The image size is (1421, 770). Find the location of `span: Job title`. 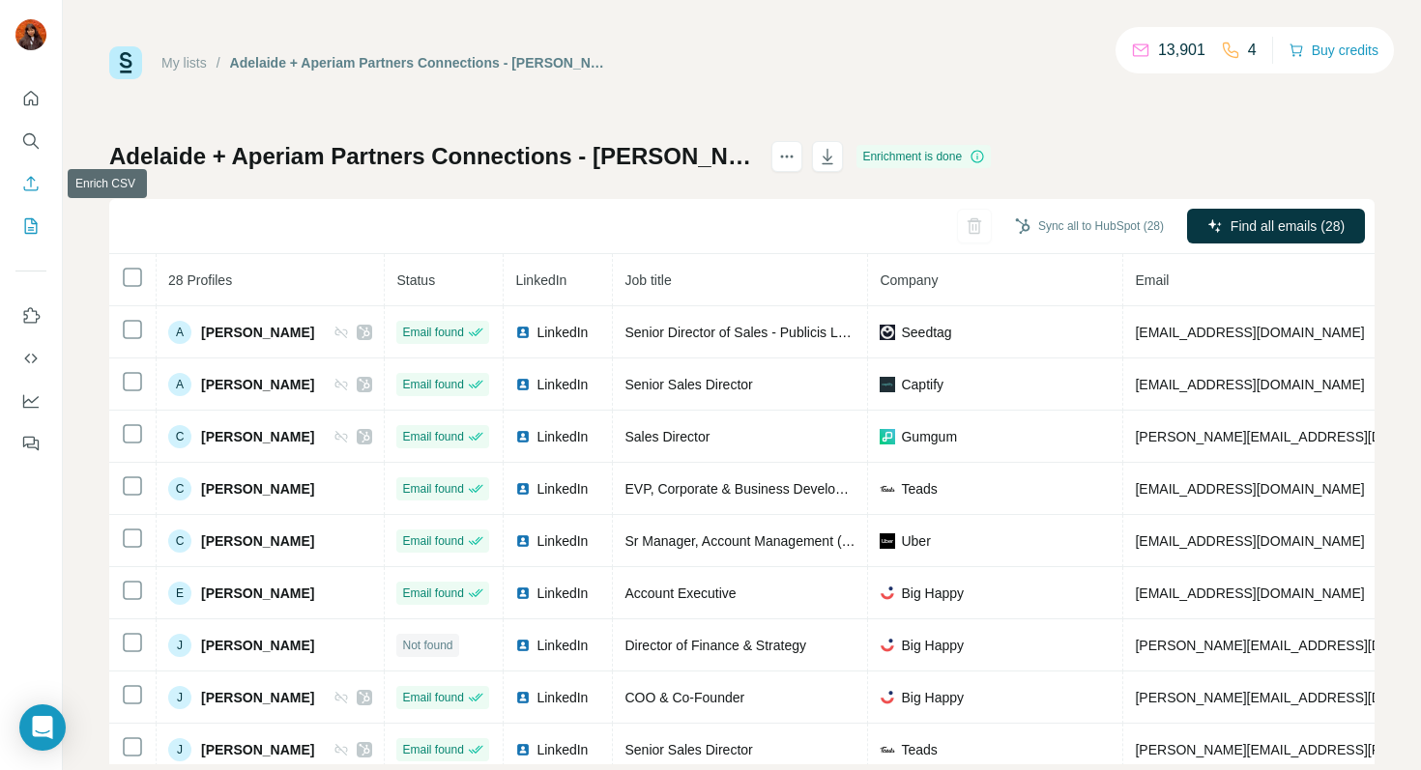

span: Job title is located at coordinates (648, 280).